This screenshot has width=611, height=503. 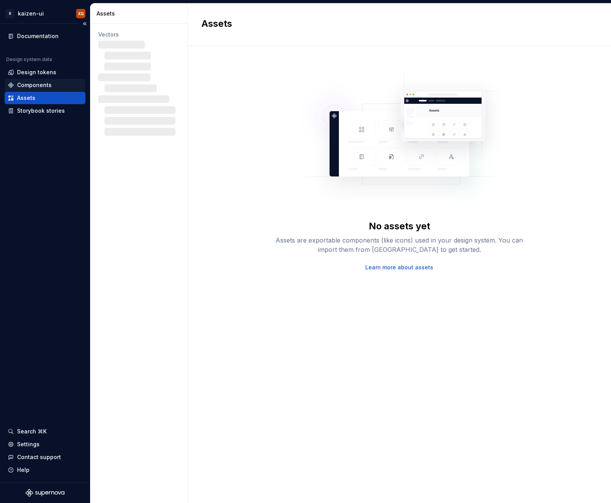 What do you see at coordinates (45, 470) in the screenshot?
I see `button: Help` at bounding box center [45, 470].